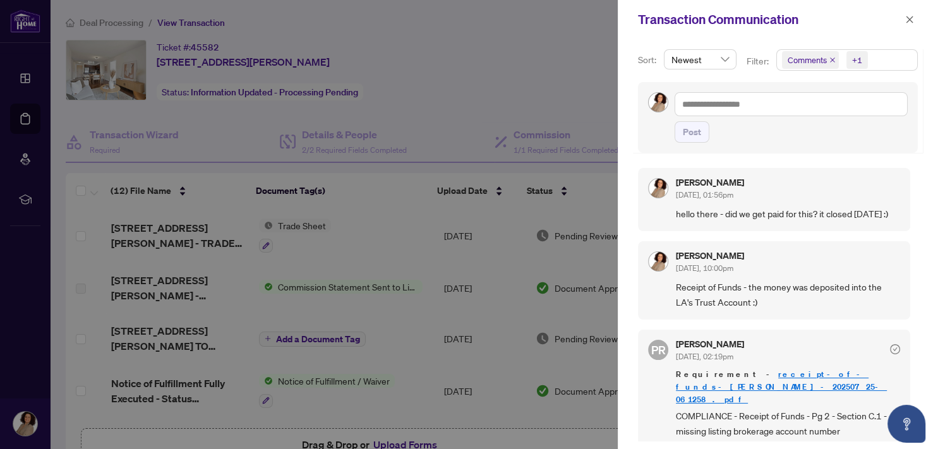  I want to click on p: Filter:, so click(759, 61).